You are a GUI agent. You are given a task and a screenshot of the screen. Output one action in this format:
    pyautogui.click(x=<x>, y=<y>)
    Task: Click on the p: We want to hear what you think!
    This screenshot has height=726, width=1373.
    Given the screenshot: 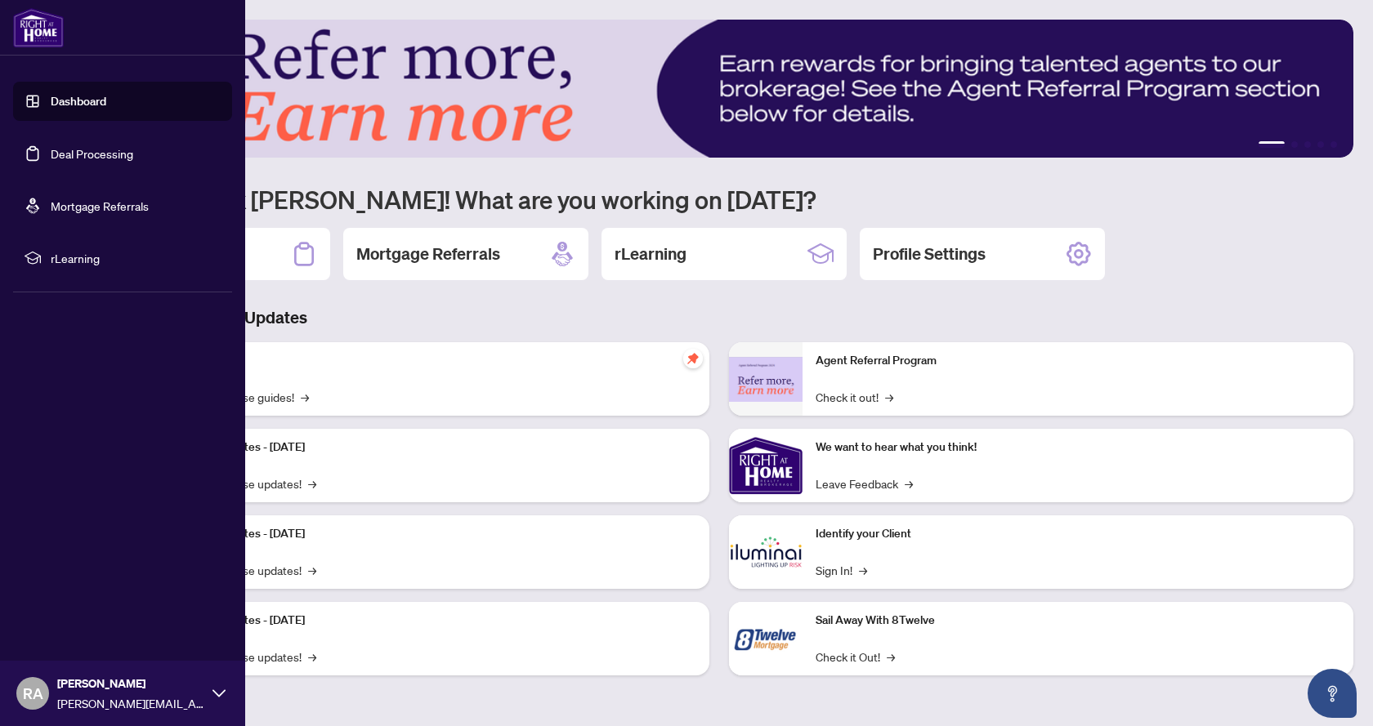 What is the action you would take?
    pyautogui.click(x=1078, y=448)
    